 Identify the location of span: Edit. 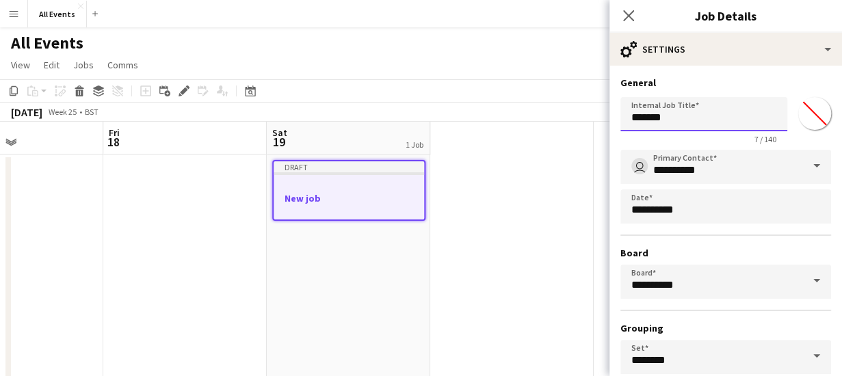
(51, 65).